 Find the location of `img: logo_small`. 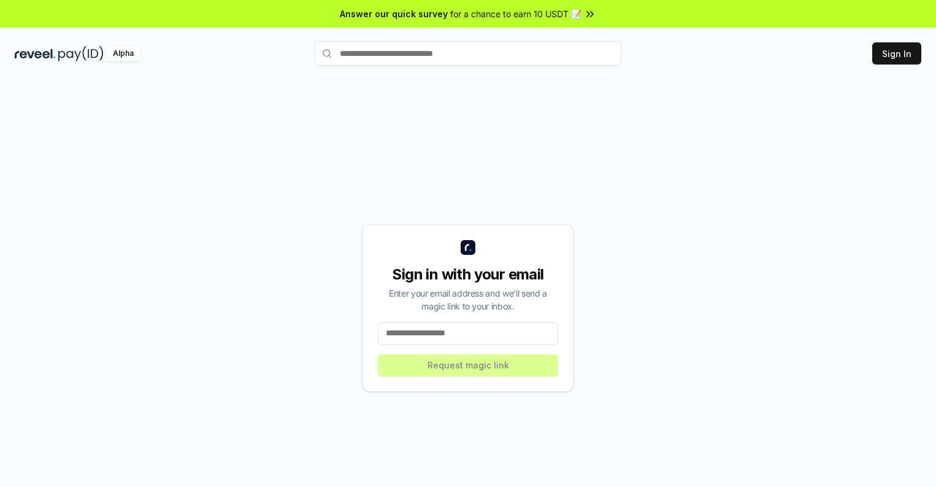

img: logo_small is located at coordinates (468, 247).